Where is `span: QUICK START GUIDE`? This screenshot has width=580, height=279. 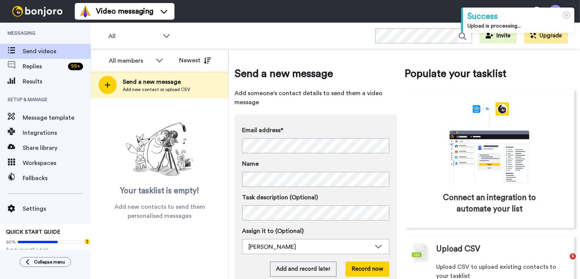
span: QUICK START GUIDE is located at coordinates (33, 232).